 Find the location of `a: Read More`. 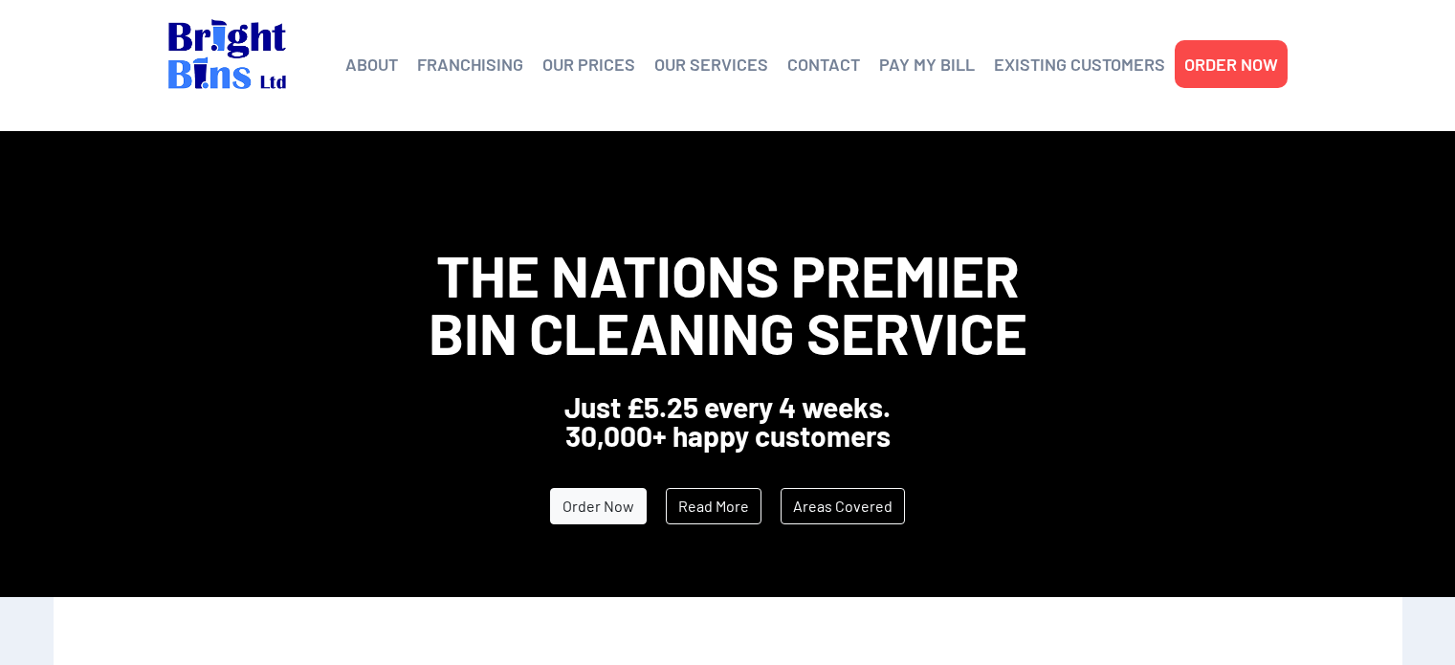

a: Read More is located at coordinates (714, 506).